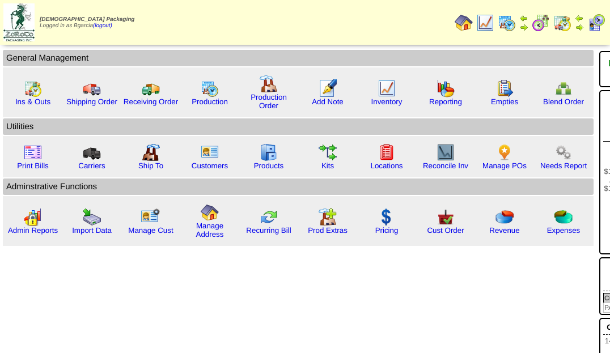 This screenshot has height=353, width=610. Describe the element at coordinates (92, 152) in the screenshot. I see `img: truck3.gif` at that location.